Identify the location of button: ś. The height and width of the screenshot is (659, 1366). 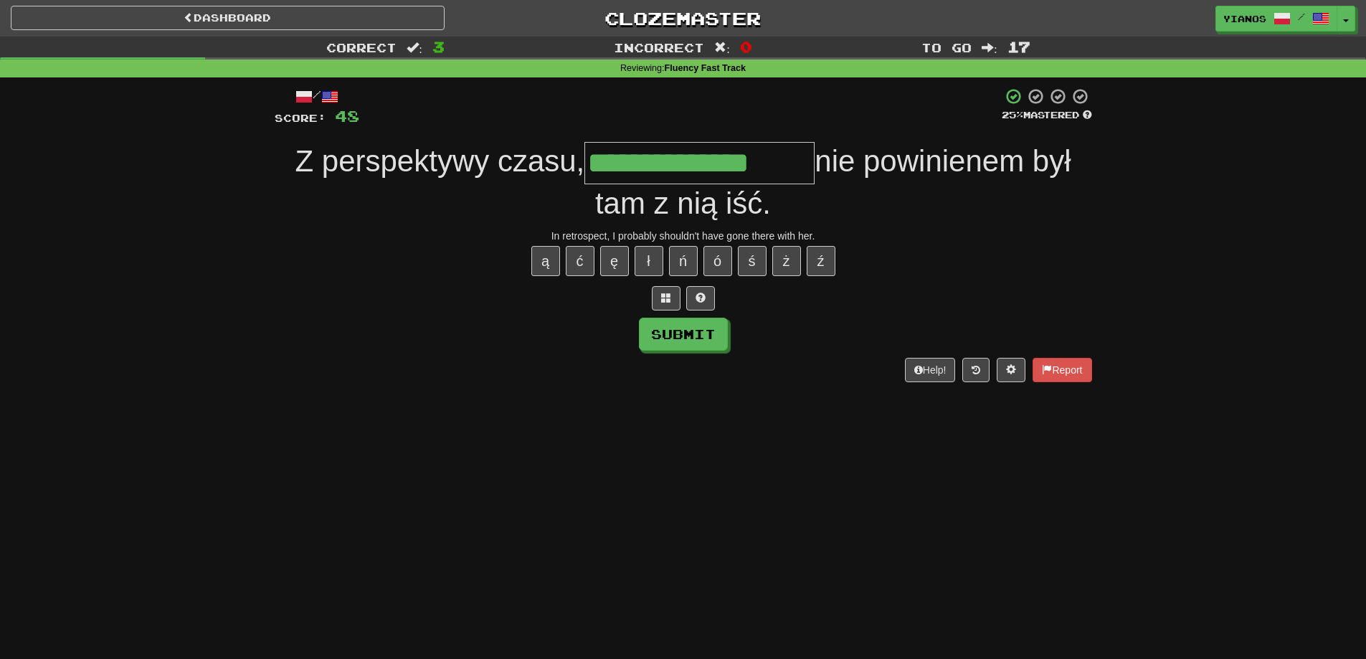
(752, 261).